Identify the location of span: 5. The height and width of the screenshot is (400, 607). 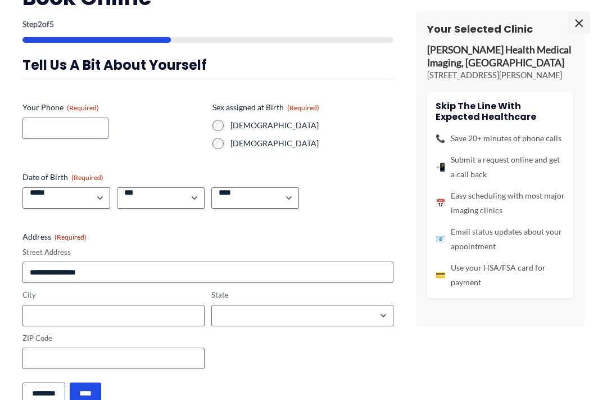
(52, 24).